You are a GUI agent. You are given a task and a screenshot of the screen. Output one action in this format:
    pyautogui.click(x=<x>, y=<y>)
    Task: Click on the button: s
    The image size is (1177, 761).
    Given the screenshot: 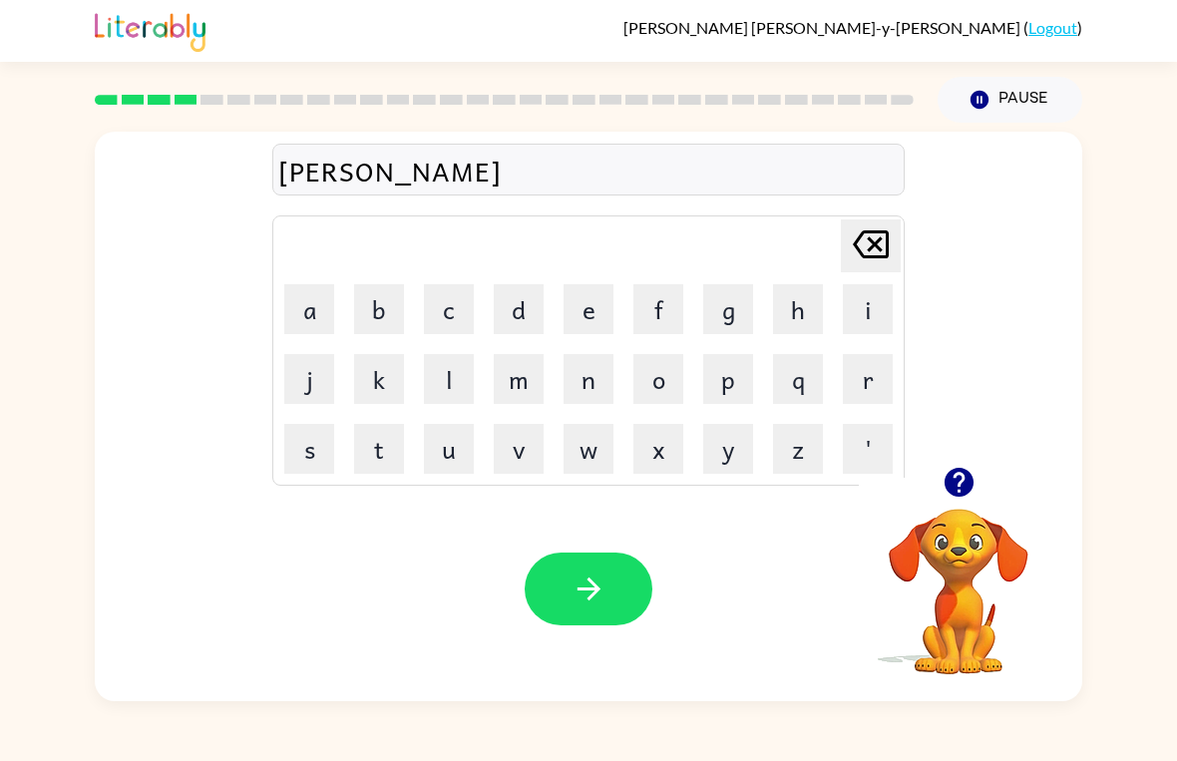 What is the action you would take?
    pyautogui.click(x=309, y=449)
    